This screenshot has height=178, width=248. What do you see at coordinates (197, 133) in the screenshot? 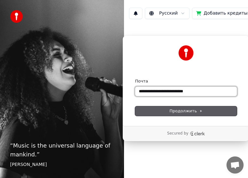
I see `a: Clerk logo` at bounding box center [197, 133].